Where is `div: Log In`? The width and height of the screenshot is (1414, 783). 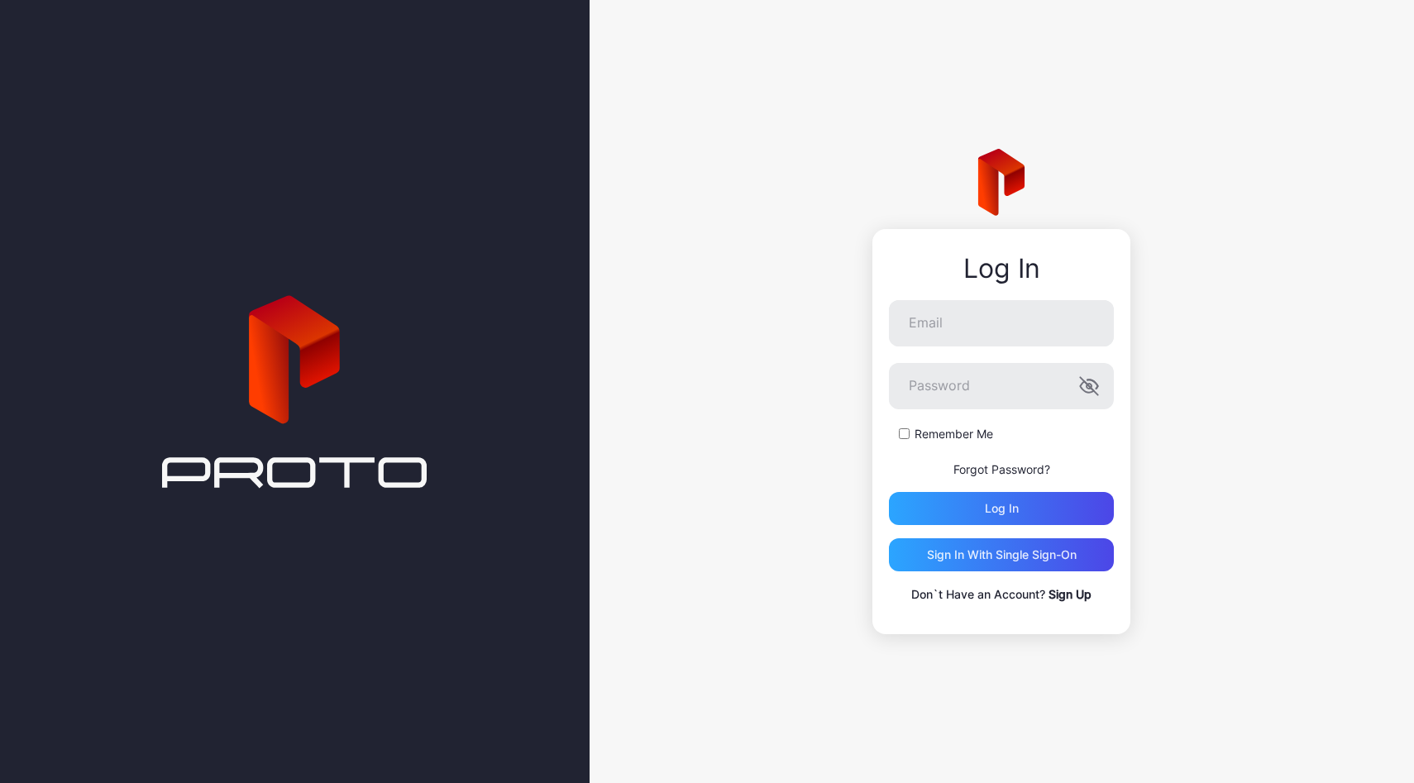 div: Log In is located at coordinates (1001, 269).